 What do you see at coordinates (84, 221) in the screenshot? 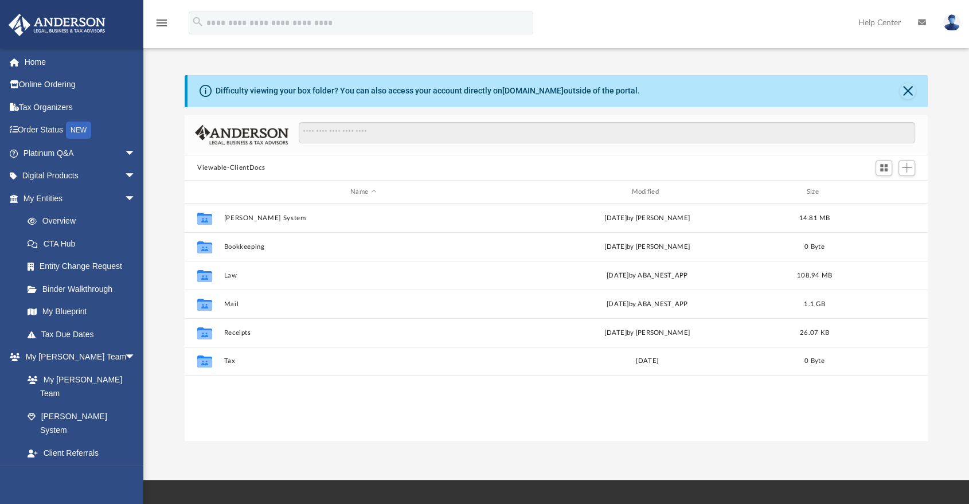
I see `a: Overview` at bounding box center [84, 221].